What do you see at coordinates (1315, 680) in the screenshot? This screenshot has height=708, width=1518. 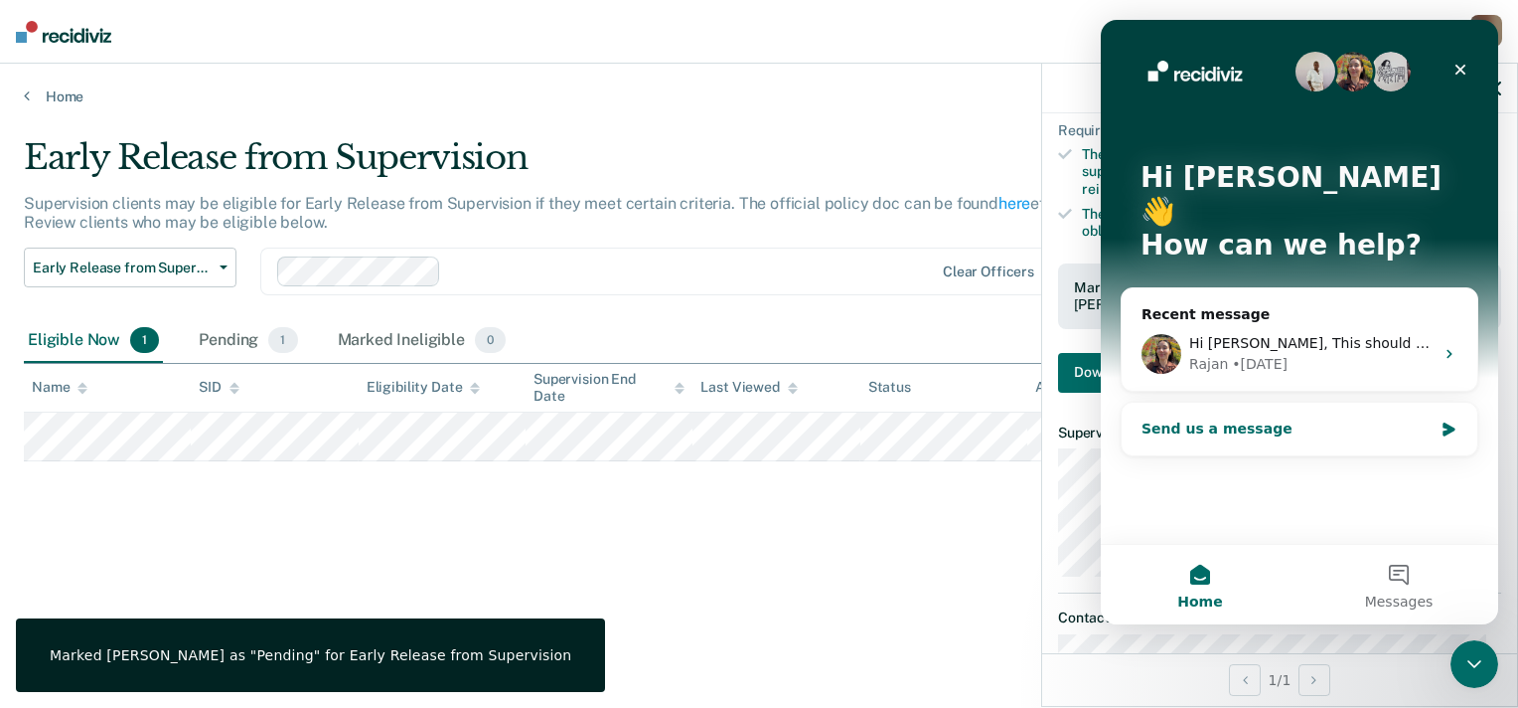 I see `button: Next Opportunity` at bounding box center [1315, 680].